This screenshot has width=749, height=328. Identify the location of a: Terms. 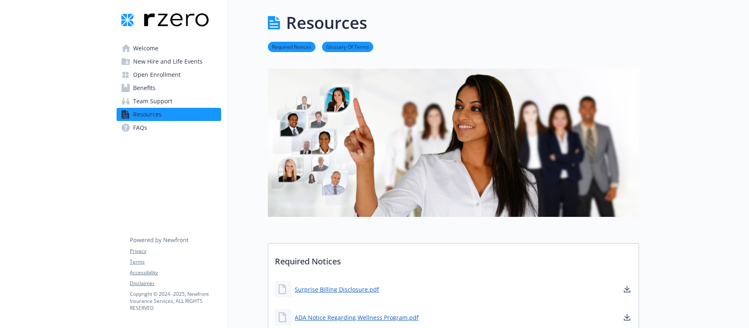
(175, 262).